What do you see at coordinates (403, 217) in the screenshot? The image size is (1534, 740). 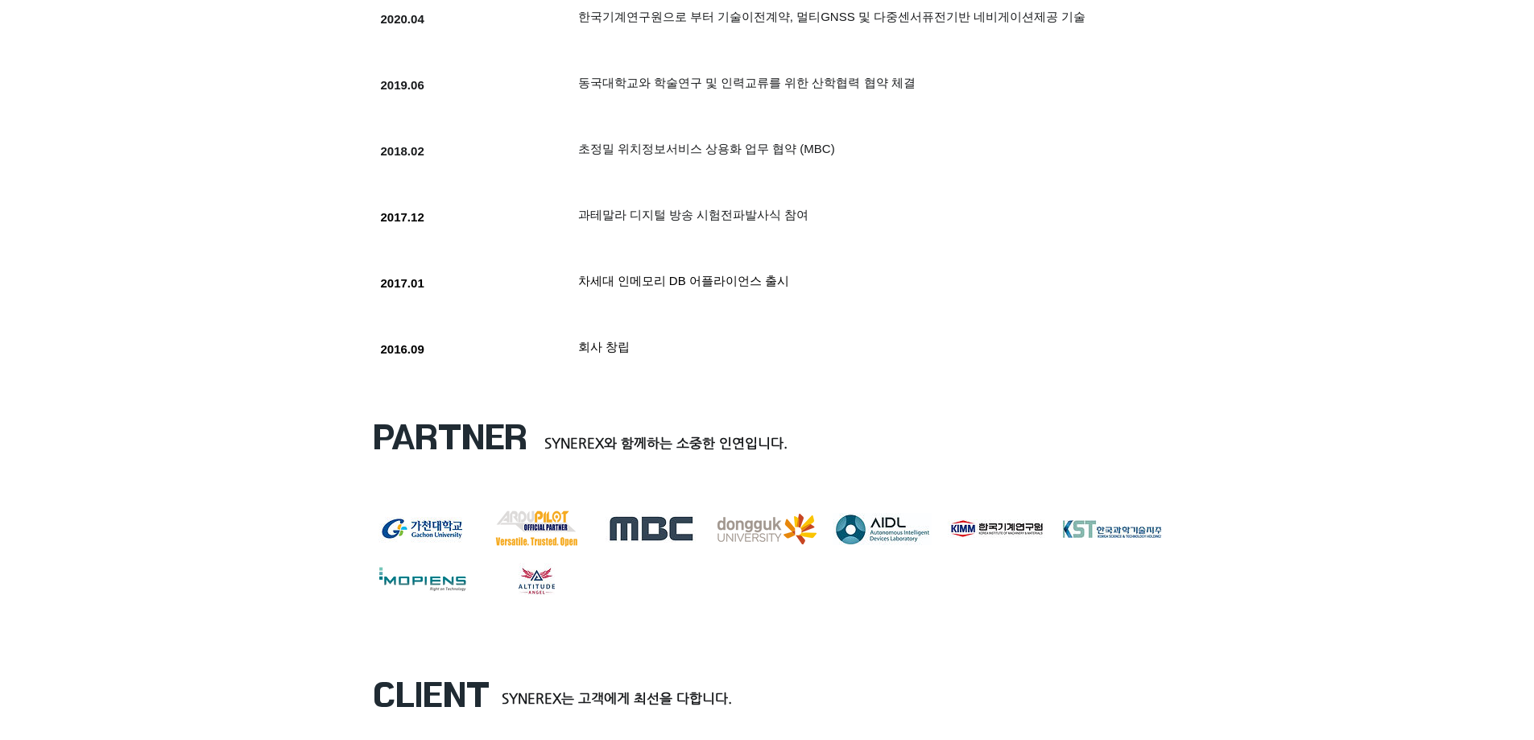 I see `span: 2017.12` at bounding box center [403, 217].